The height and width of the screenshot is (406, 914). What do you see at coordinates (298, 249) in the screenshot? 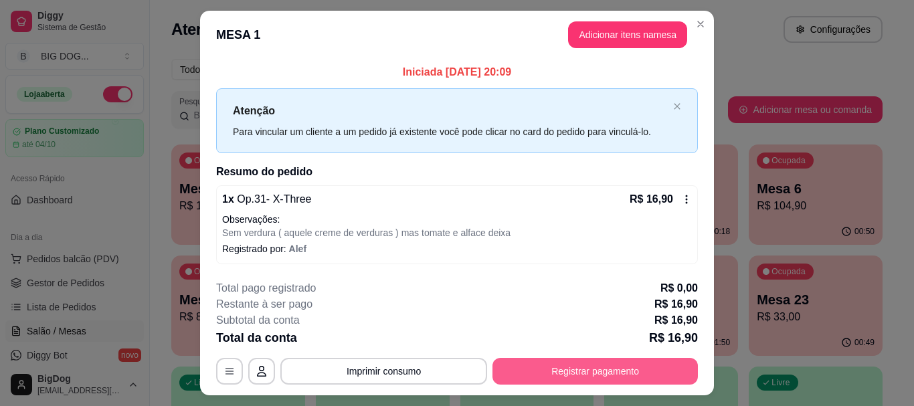
I see `span: Alef` at bounding box center [298, 249].